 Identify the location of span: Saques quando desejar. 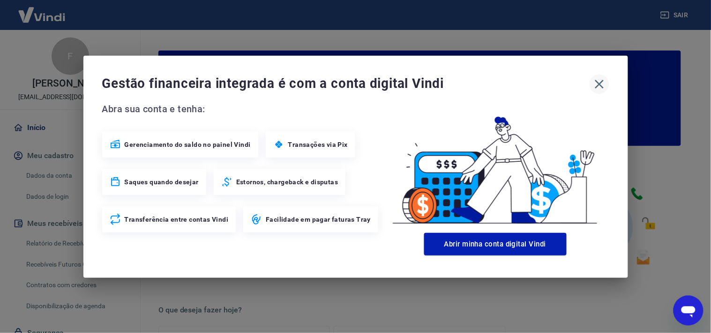
(162, 182).